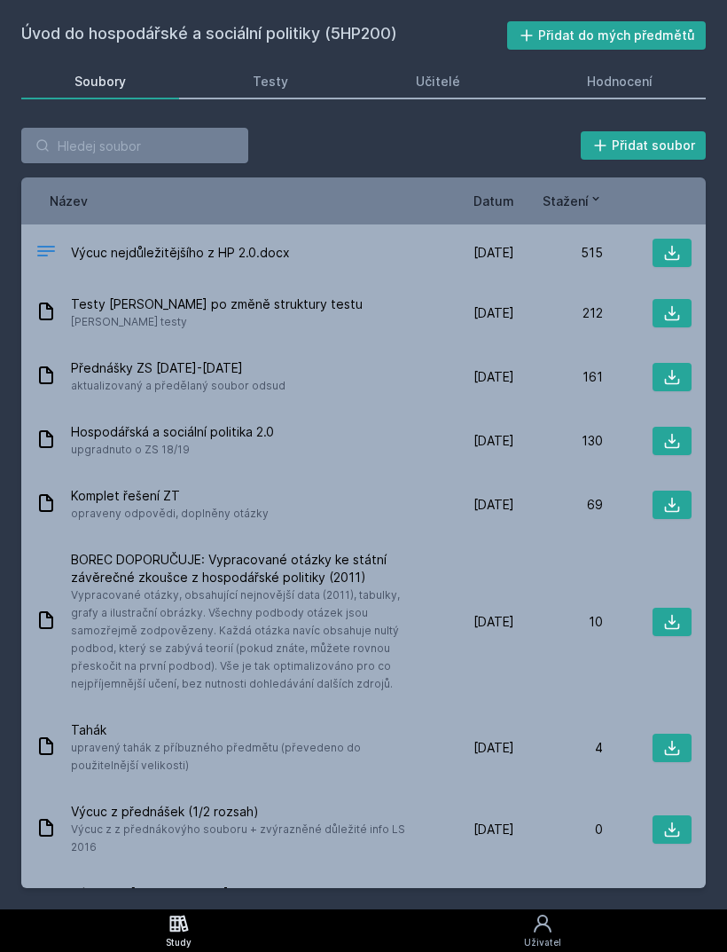 Image resolution: width=727 pixels, height=952 pixels. Describe the element at coordinates (178, 942) in the screenshot. I see `div: Study` at that location.